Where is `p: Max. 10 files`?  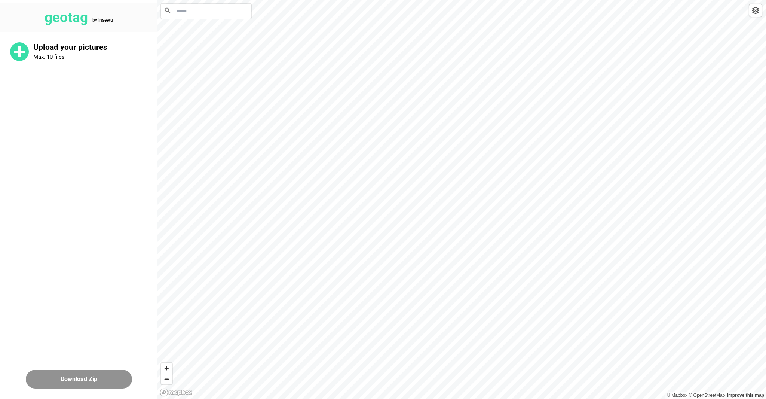
p: Max. 10 files is located at coordinates (49, 57).